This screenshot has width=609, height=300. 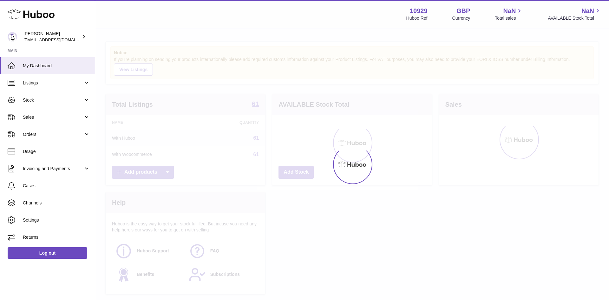 What do you see at coordinates (575, 18) in the screenshot?
I see `span: AVAILABLE Stock Total` at bounding box center [575, 18].